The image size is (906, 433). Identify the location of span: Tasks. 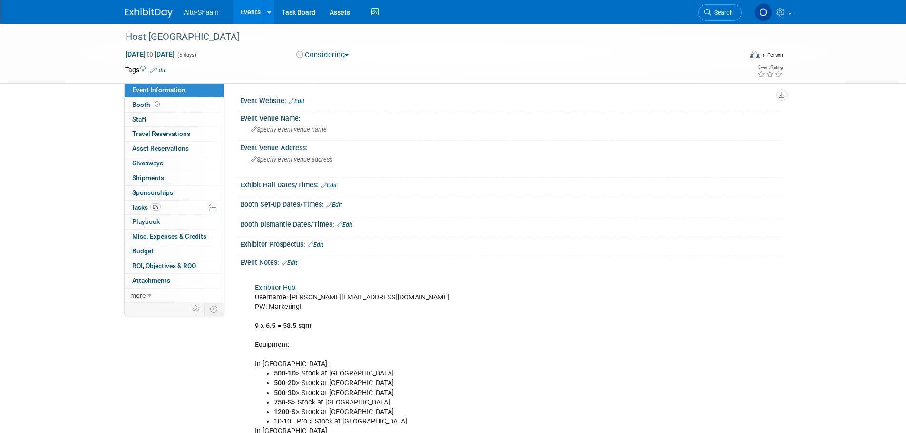
(146, 207).